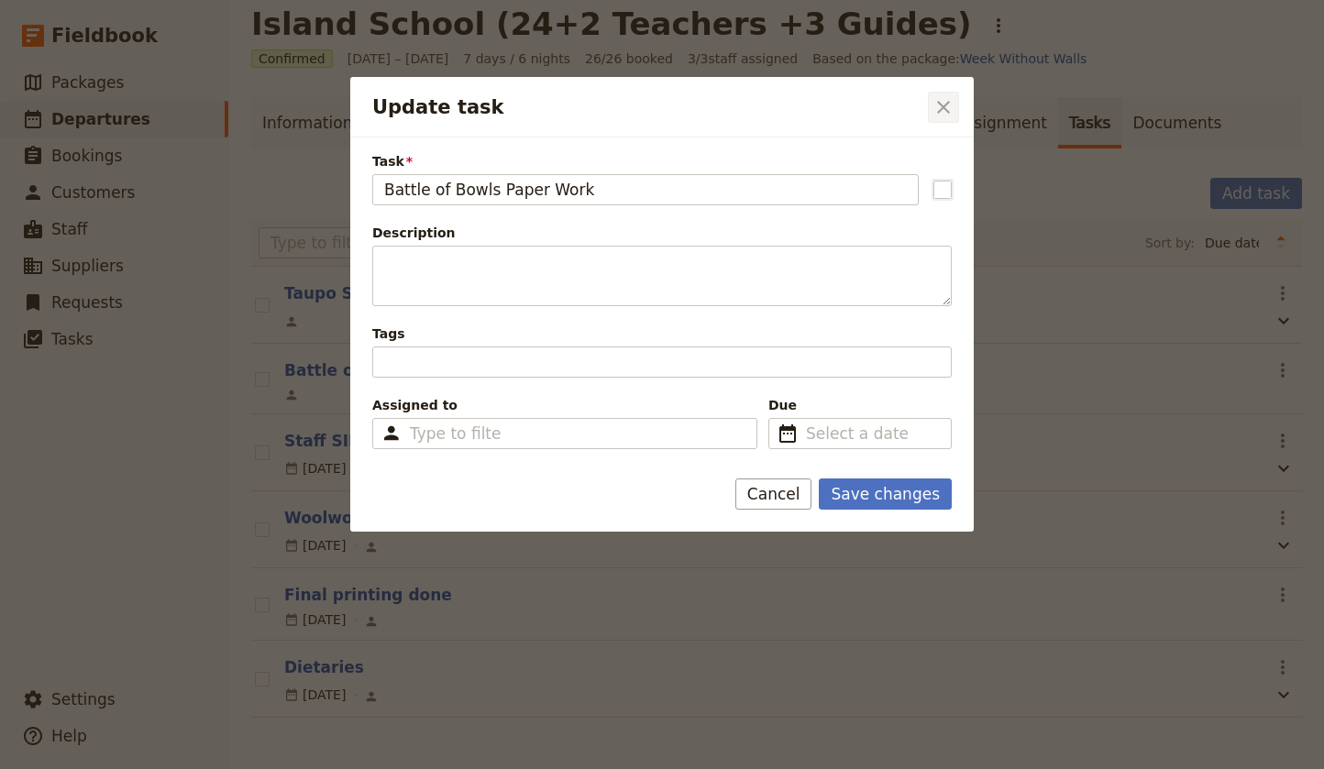 The width and height of the screenshot is (1324, 769). What do you see at coordinates (774, 494) in the screenshot?
I see `button: Cancel` at bounding box center [774, 494].